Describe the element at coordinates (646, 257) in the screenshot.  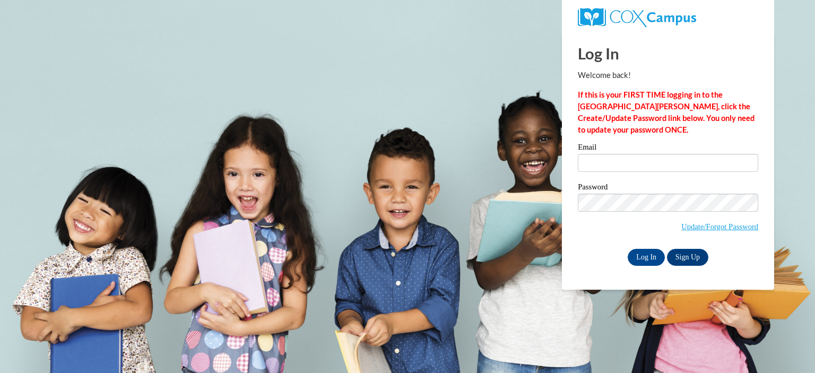
I see `input: Log In` at that location.